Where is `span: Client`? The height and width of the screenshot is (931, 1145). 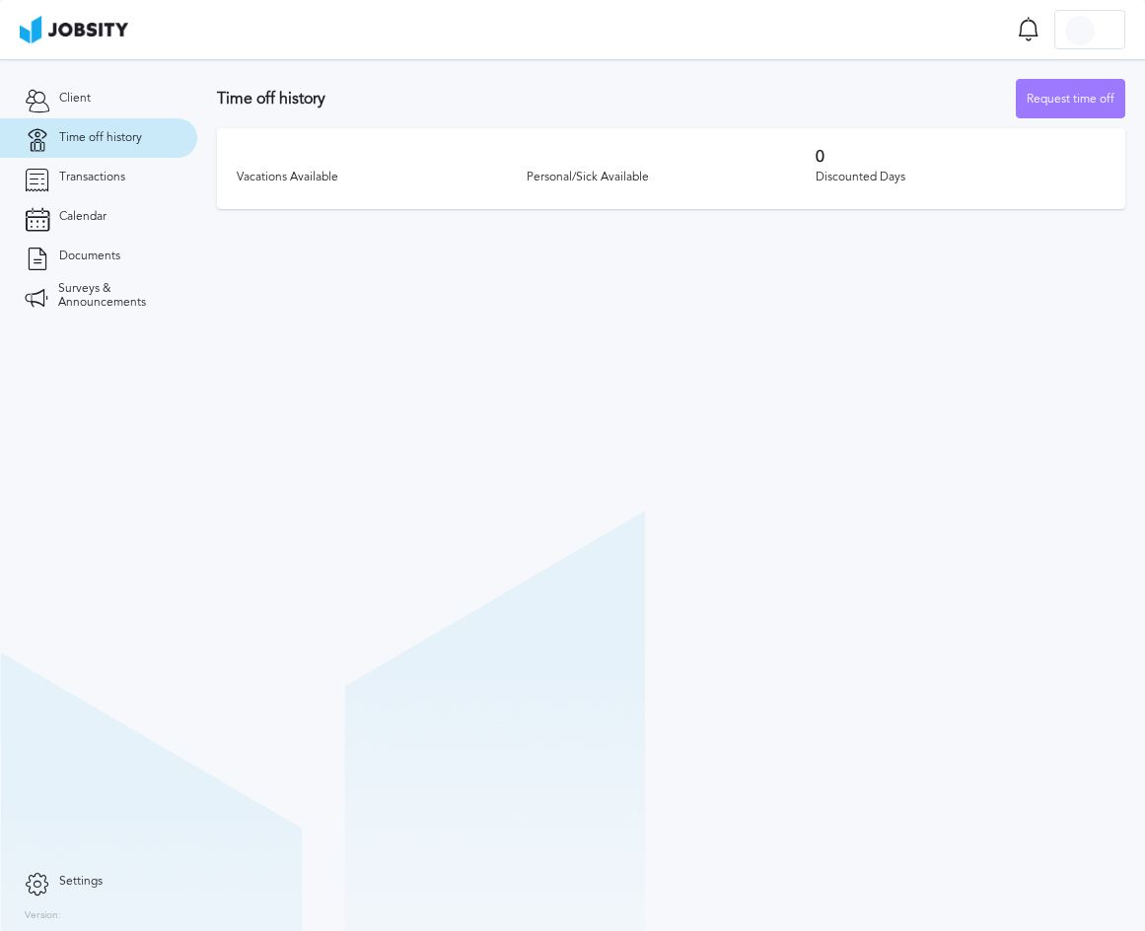
span: Client is located at coordinates (75, 99).